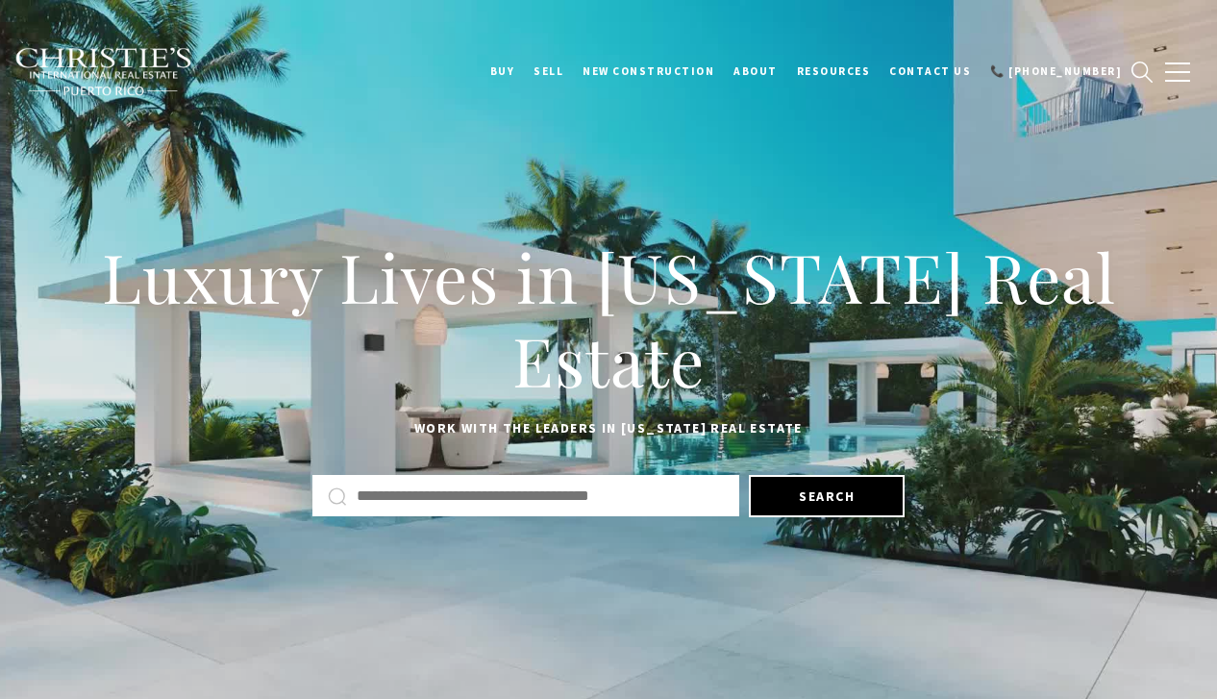 The height and width of the screenshot is (699, 1217). What do you see at coordinates (648, 71) in the screenshot?
I see `a: New Construction` at bounding box center [648, 71].